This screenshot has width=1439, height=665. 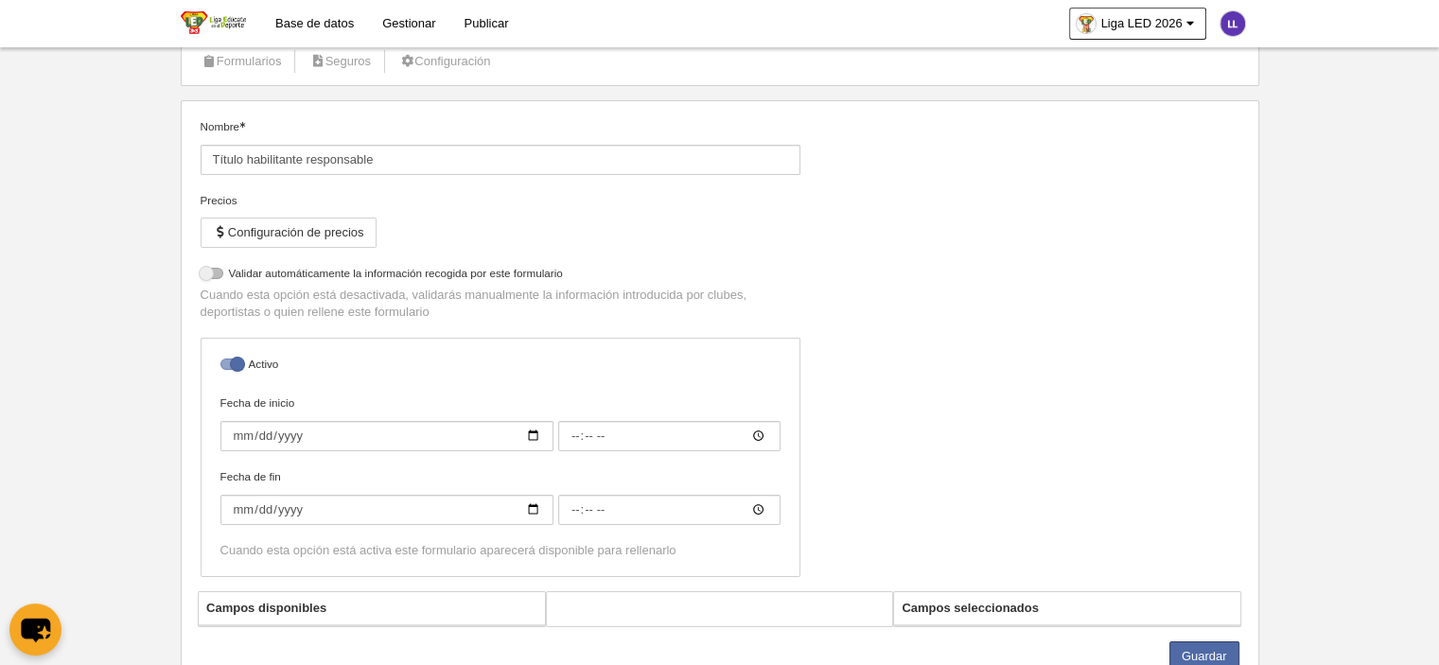 What do you see at coordinates (500, 147) in the screenshot?
I see `label: Nombre` at bounding box center [500, 147].